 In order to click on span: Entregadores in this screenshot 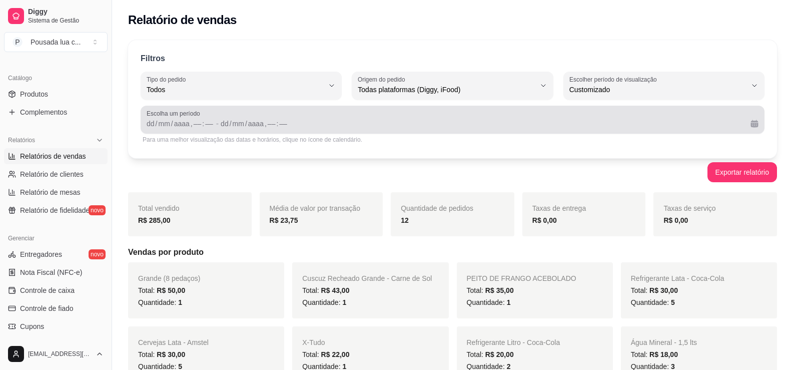, I will do `click(41, 254)`.